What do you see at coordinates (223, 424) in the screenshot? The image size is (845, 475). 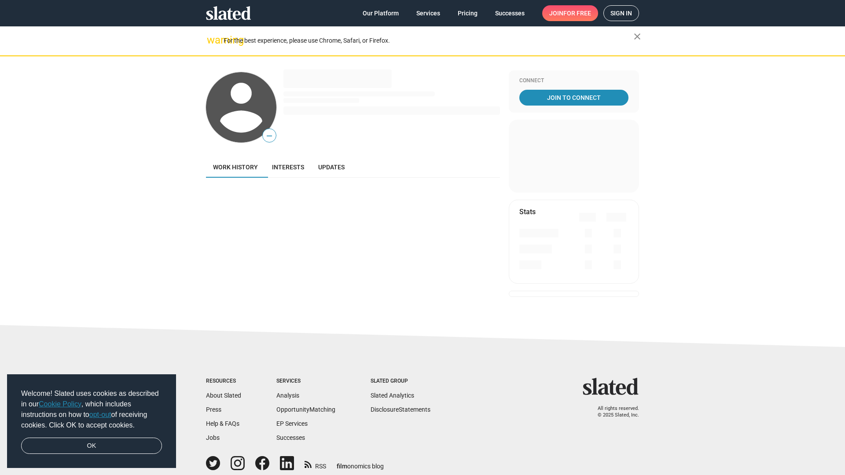 I see `a: Help & FAQs` at bounding box center [223, 424].